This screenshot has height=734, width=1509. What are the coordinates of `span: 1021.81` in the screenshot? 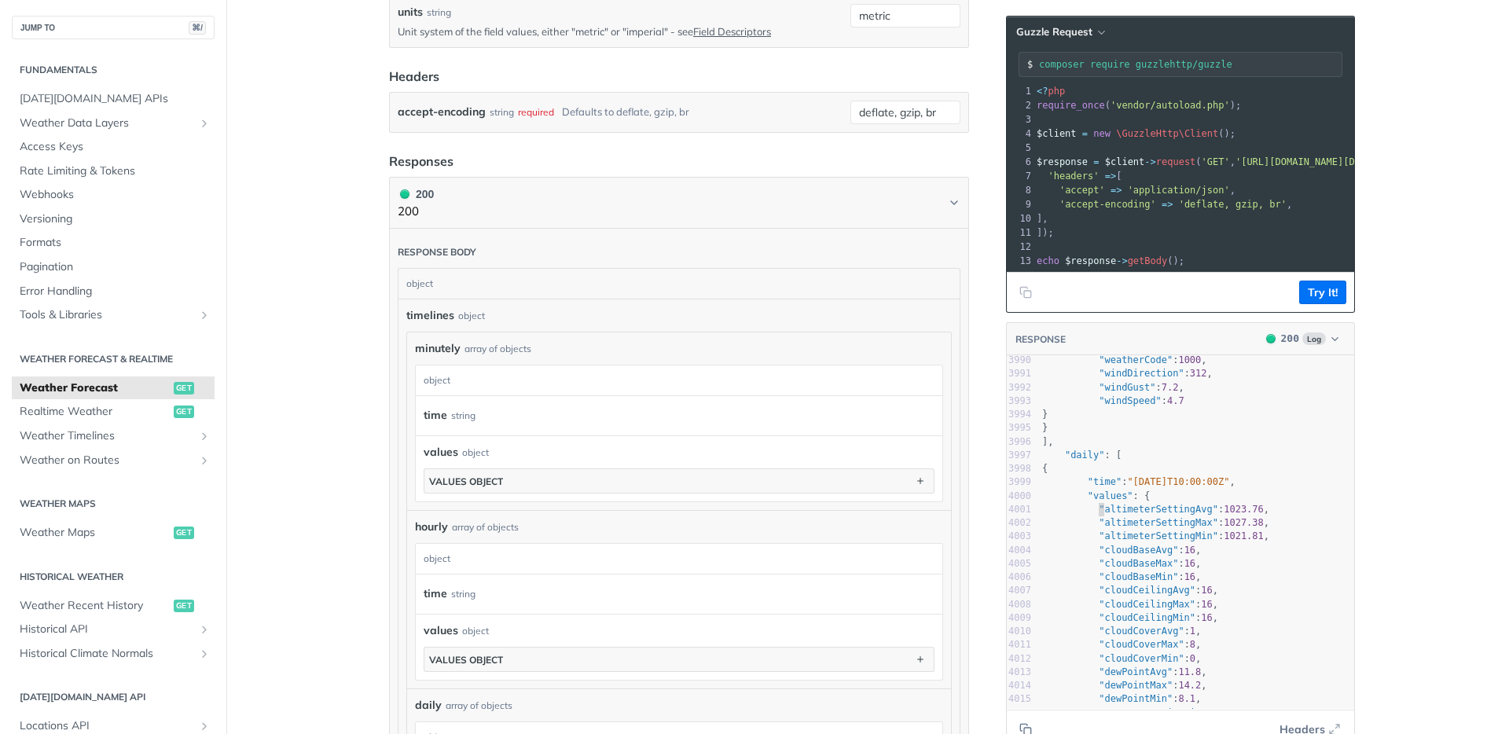 It's located at (1243, 536).